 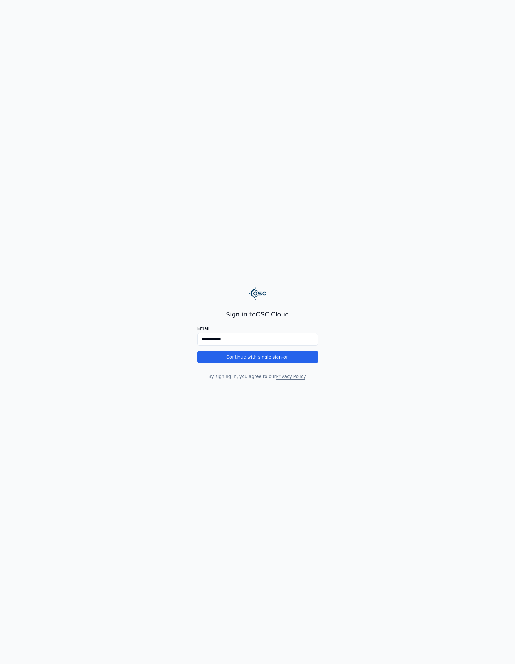 What do you see at coordinates (258, 357) in the screenshot?
I see `button: Continue with single sign-on` at bounding box center [258, 357].